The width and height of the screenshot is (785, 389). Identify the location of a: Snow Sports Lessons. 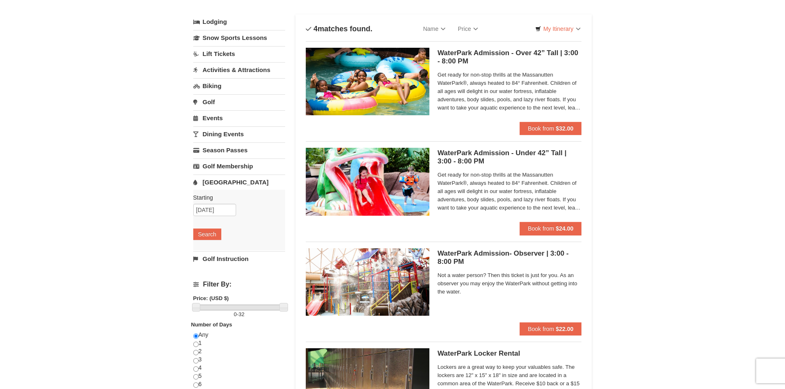
(239, 37).